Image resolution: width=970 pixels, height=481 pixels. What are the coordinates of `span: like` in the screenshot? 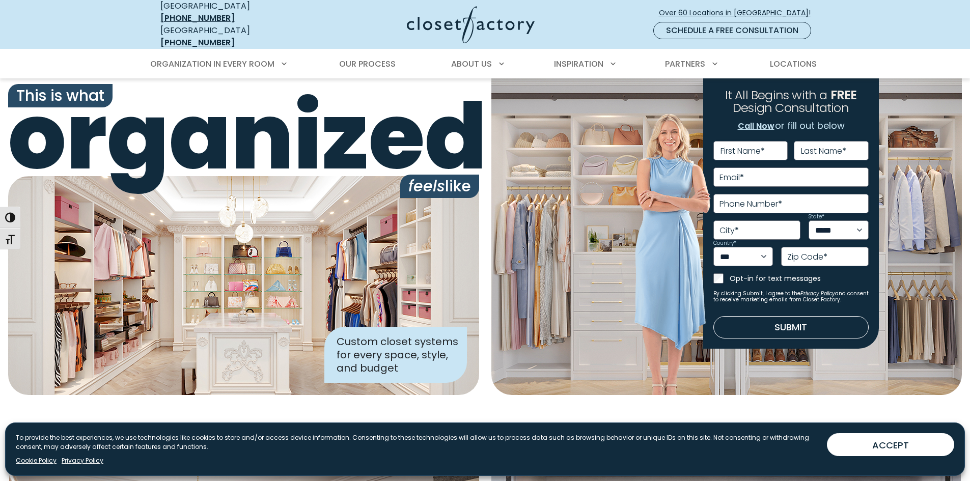 It's located at (439, 186).